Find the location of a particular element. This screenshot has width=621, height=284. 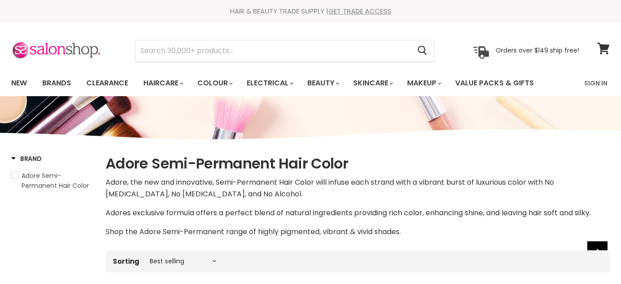

input: Search is located at coordinates (273, 51).